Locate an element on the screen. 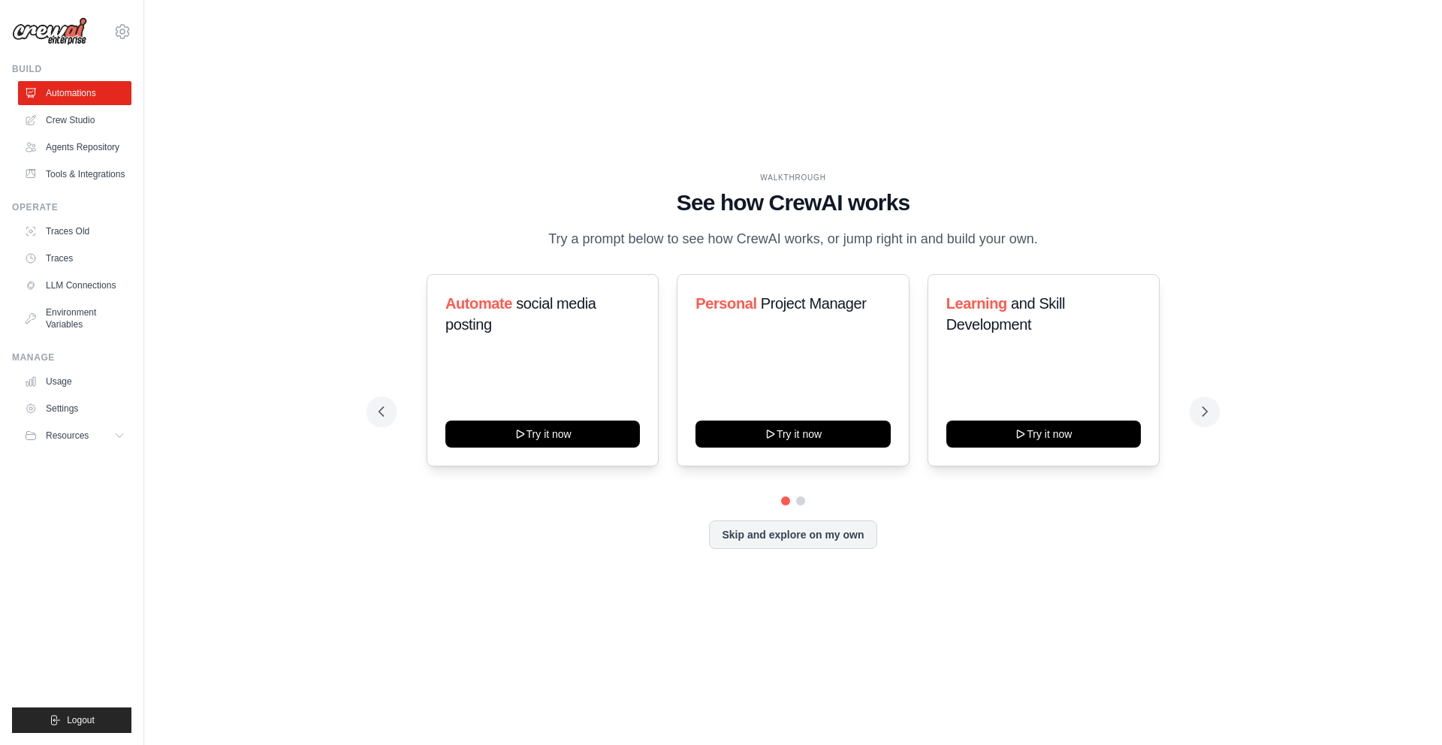 This screenshot has height=745, width=1442. a: Automations is located at coordinates (74, 93).